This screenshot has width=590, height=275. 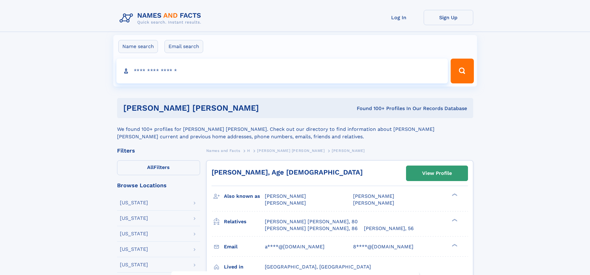 I want to click on div: Filters, so click(x=159, y=151).